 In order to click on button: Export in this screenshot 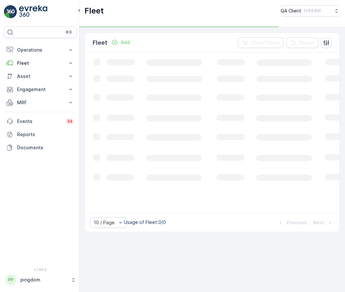, I will do `click(303, 43)`.